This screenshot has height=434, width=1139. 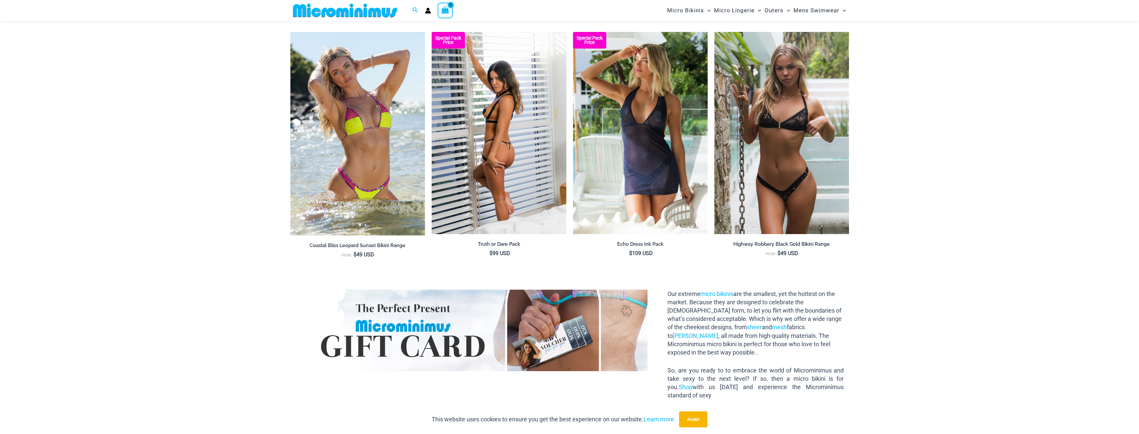 What do you see at coordinates (756, 323) in the screenshot?
I see `p: Our extreme are the smallest, yet the hottest on the market. Because they are designed to celebra...` at bounding box center [756, 323].